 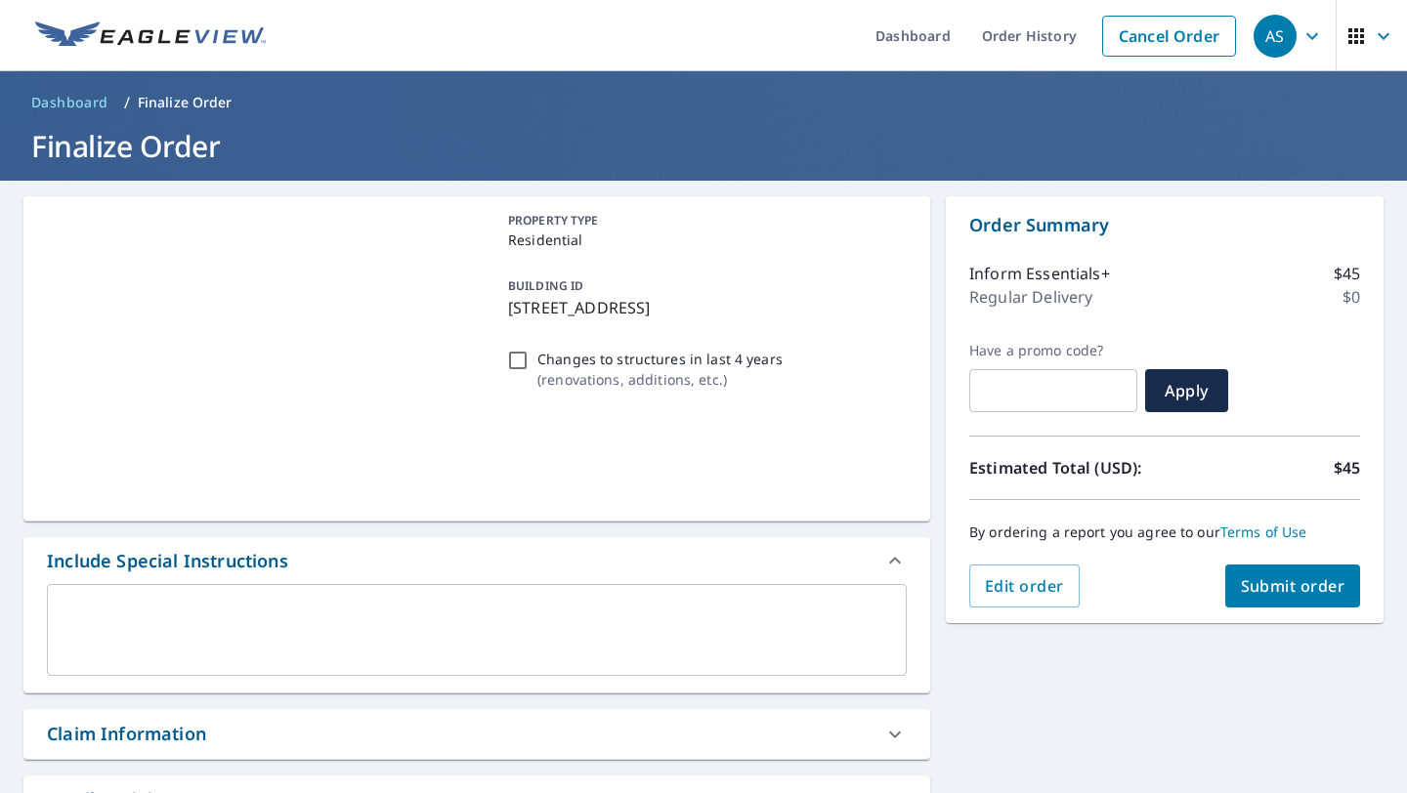 What do you see at coordinates (1186, 391) in the screenshot?
I see `button: Apply` at bounding box center [1186, 391].